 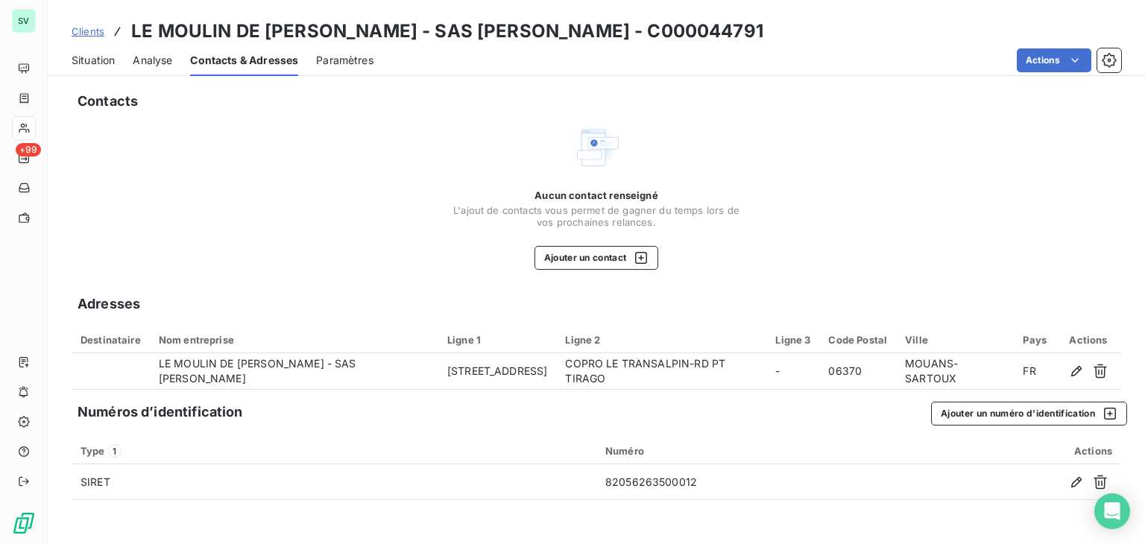 What do you see at coordinates (793, 340) in the screenshot?
I see `div: Ligne 3` at bounding box center [793, 340].